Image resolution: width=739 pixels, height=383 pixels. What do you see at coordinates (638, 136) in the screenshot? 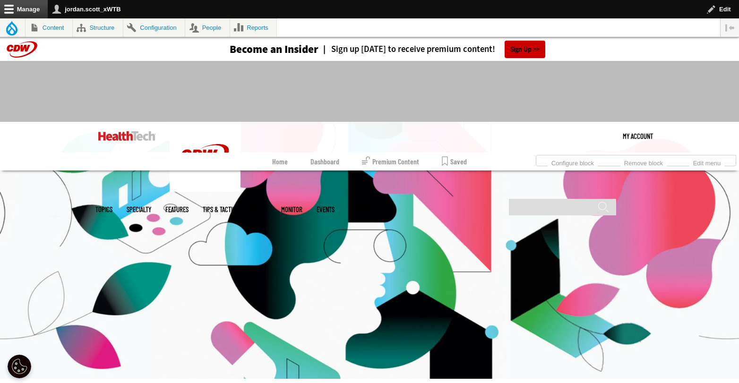
I see `div: User menu` at bounding box center [638, 136].